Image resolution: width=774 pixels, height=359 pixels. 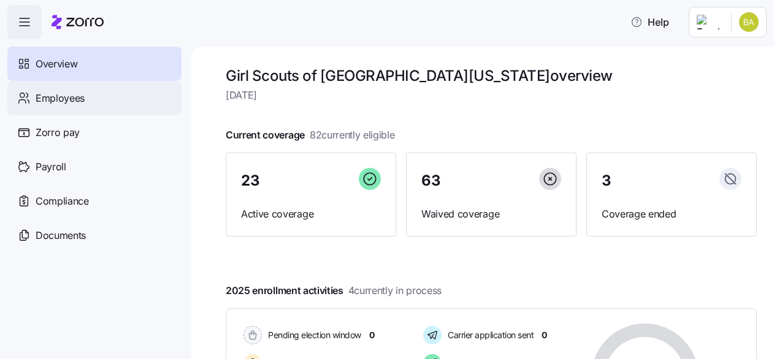 I want to click on span: Coverage ended, so click(x=672, y=214).